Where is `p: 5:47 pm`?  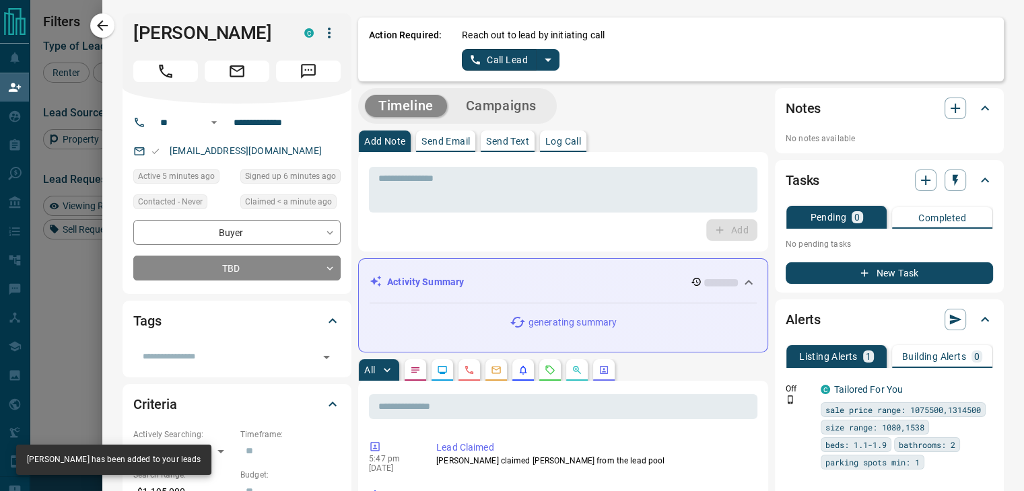 p: 5:47 pm is located at coordinates (392, 459).